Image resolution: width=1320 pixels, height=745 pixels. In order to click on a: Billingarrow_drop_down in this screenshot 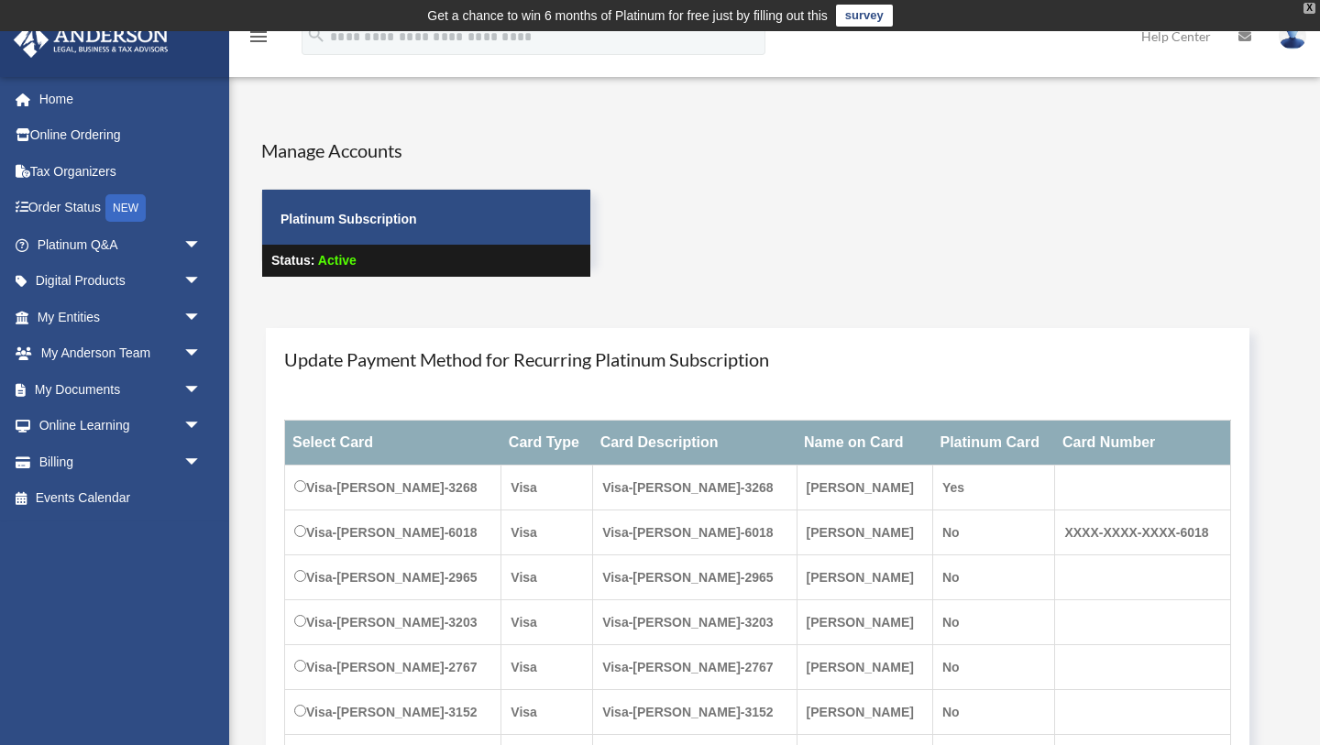, I will do `click(121, 462)`.